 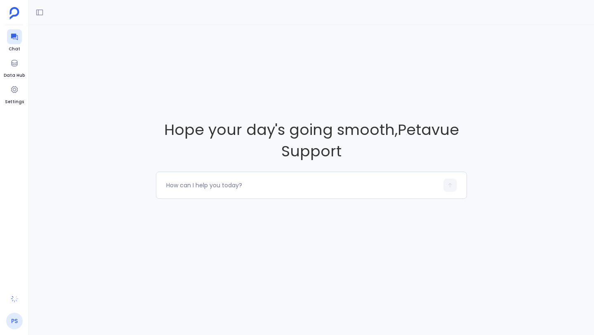 I want to click on a: Data Hub, so click(x=14, y=67).